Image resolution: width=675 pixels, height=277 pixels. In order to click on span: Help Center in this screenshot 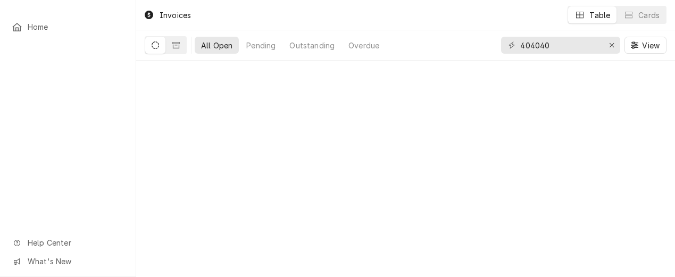, I will do `click(75, 243)`.